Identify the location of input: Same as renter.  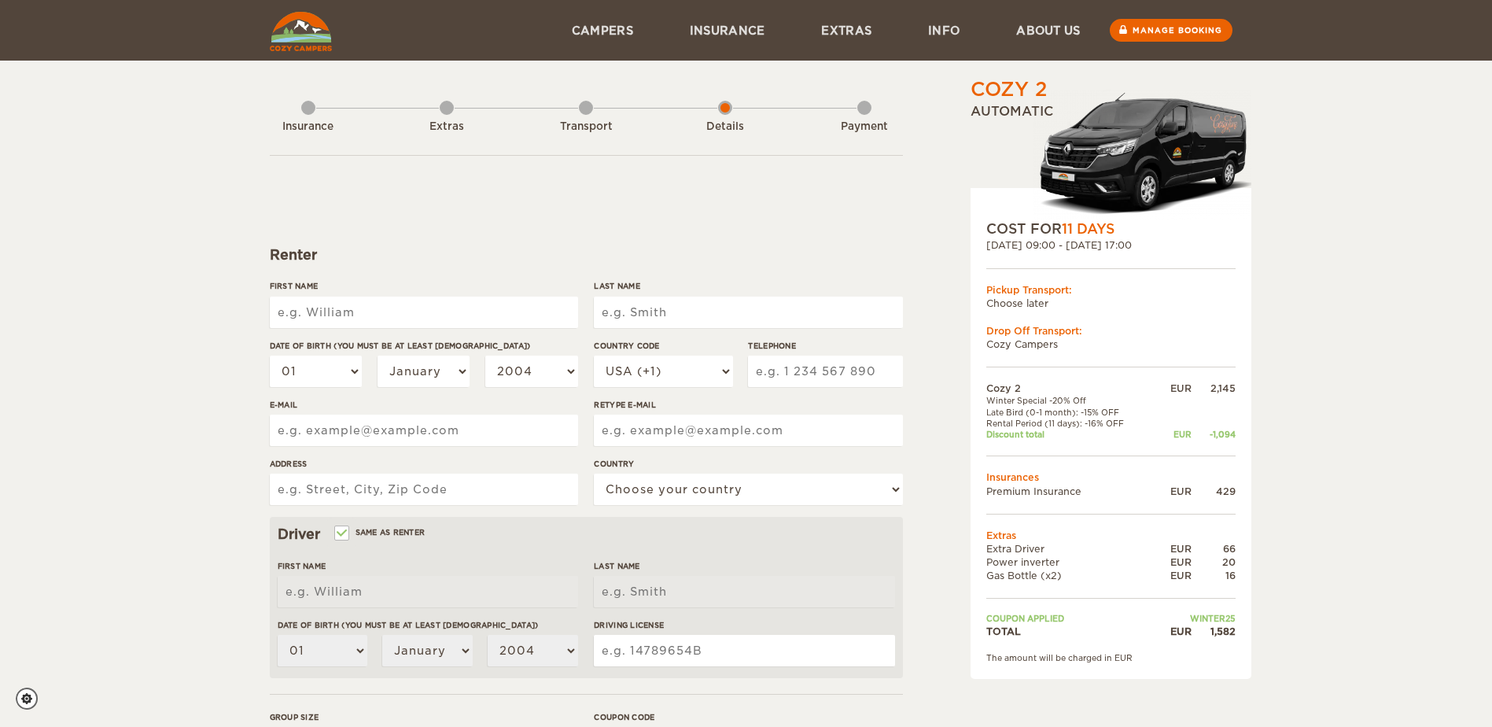
(341, 534).